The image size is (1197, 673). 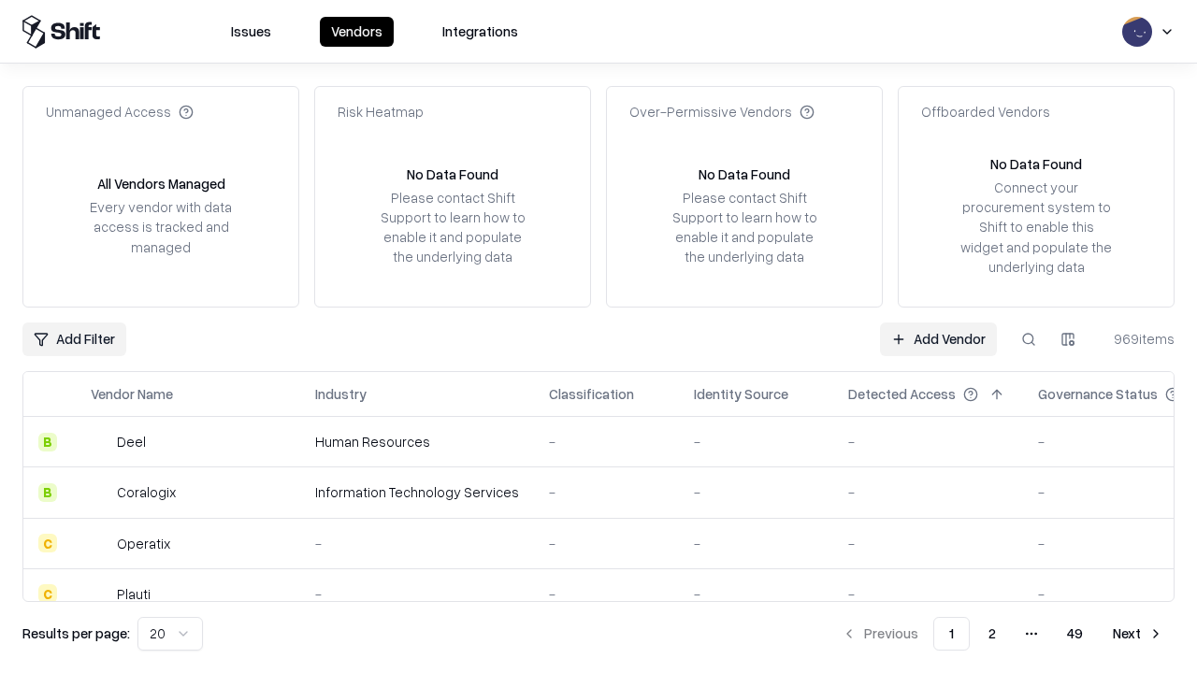 What do you see at coordinates (417, 492) in the screenshot?
I see `div: Information Technology Services` at bounding box center [417, 492].